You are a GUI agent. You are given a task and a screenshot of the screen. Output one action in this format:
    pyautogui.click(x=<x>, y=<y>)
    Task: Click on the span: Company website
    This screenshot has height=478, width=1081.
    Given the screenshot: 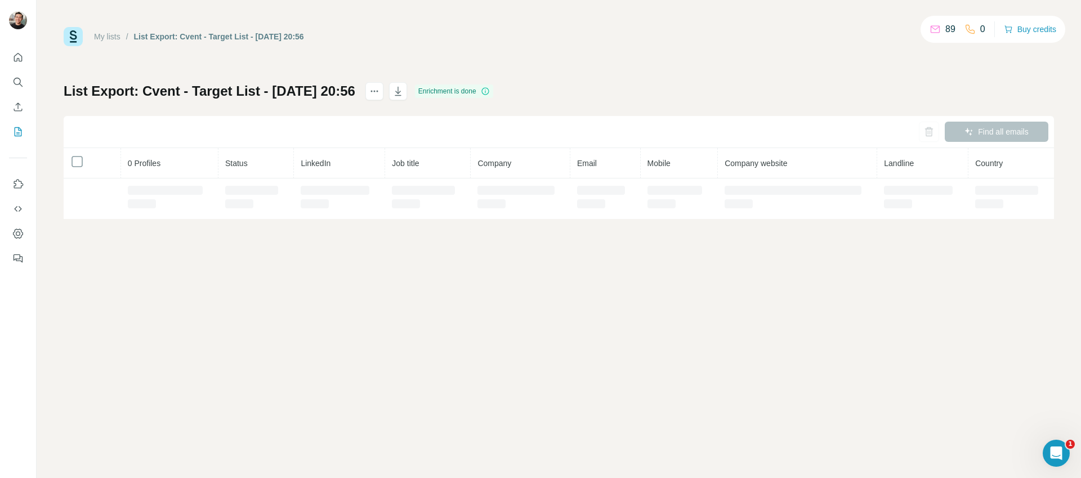 What is the action you would take?
    pyautogui.click(x=755, y=163)
    